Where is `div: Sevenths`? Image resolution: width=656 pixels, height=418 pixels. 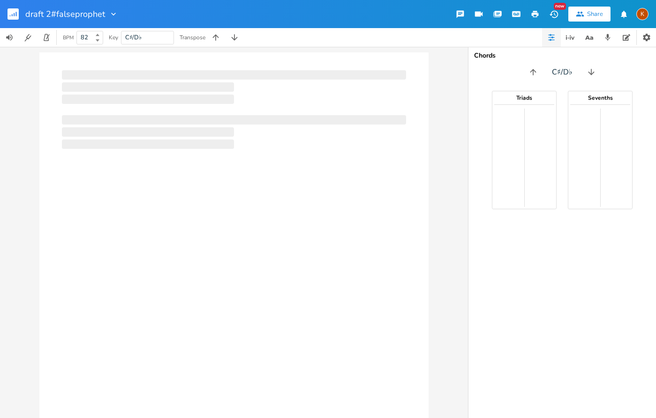 div: Sevenths is located at coordinates (600, 98).